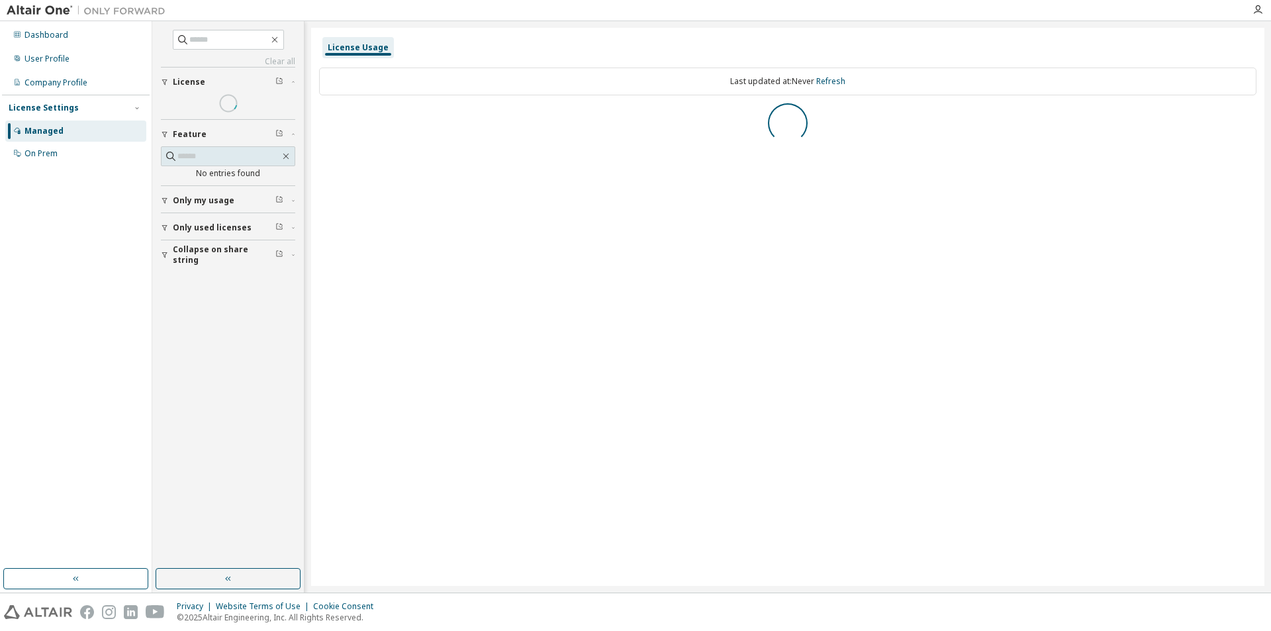  I want to click on img: altair_logo.svg, so click(38, 612).